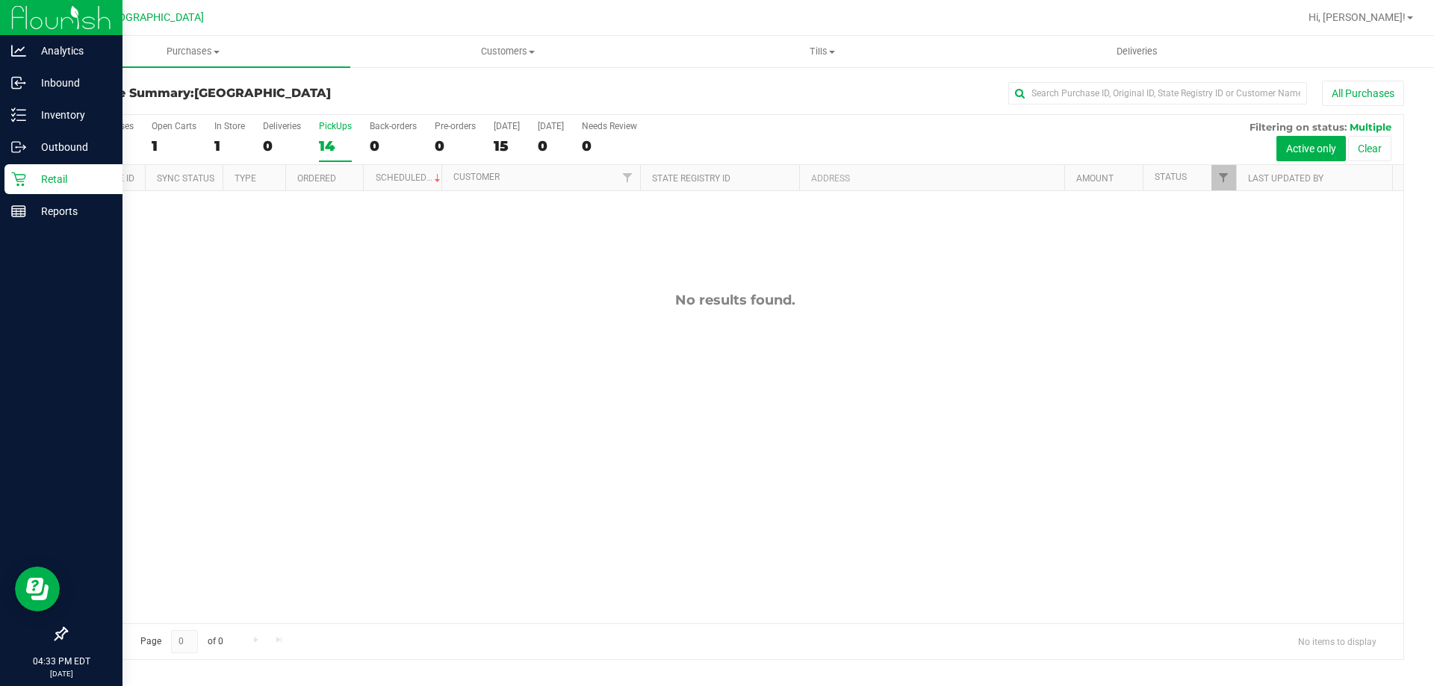 The width and height of the screenshot is (1434, 686). Describe the element at coordinates (506, 146) in the screenshot. I see `div: 15` at that location.